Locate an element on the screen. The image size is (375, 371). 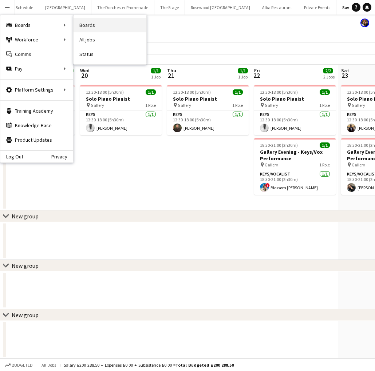
a: Log Out is located at coordinates (12, 157).